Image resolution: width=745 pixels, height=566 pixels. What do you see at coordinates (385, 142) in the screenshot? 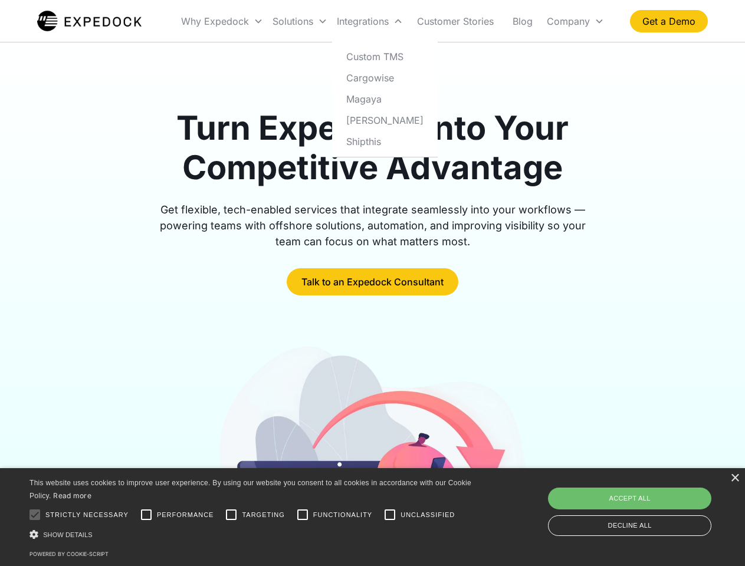
I see `a: Shipthis` at bounding box center [385, 142].